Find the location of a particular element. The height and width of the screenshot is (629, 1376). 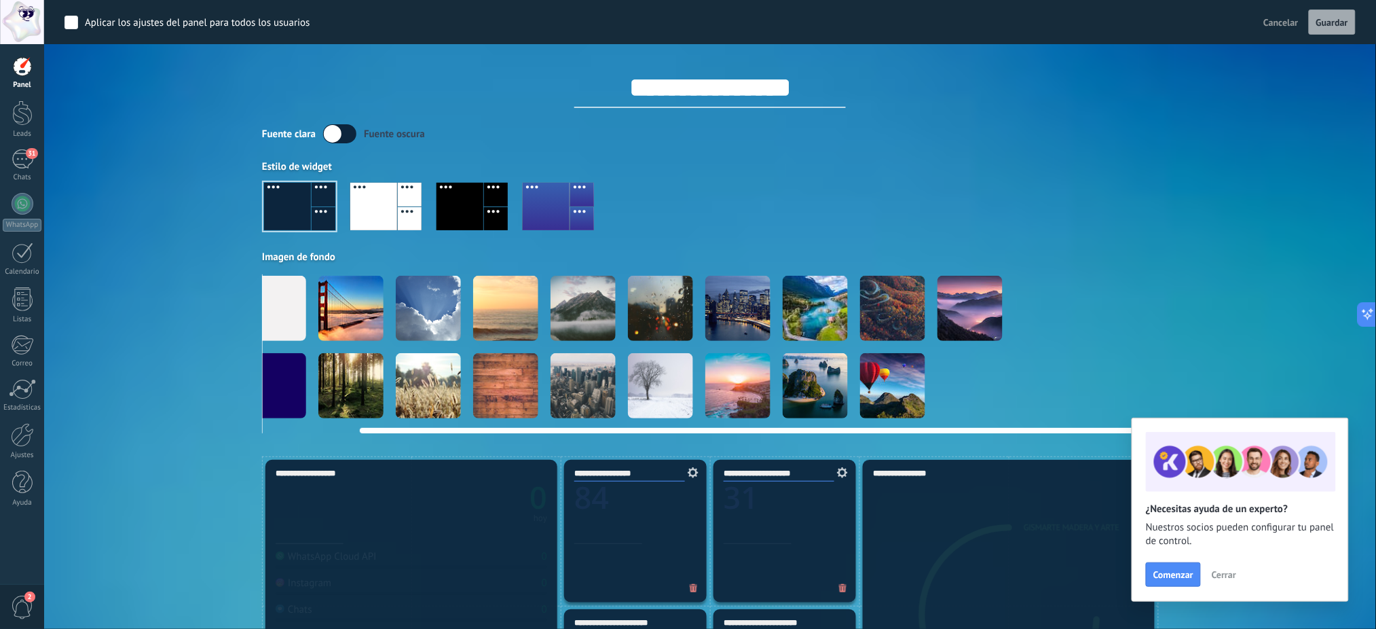

div: Calendario is located at coordinates (22, 272).